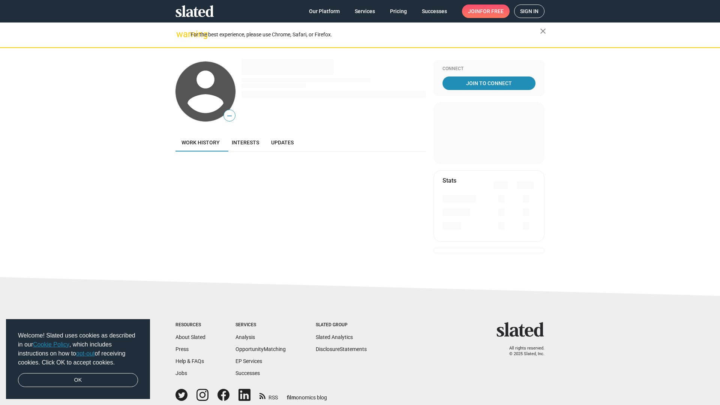 This screenshot has height=405, width=720. What do you see at coordinates (245, 143) in the screenshot?
I see `a: Interests` at bounding box center [245, 143].